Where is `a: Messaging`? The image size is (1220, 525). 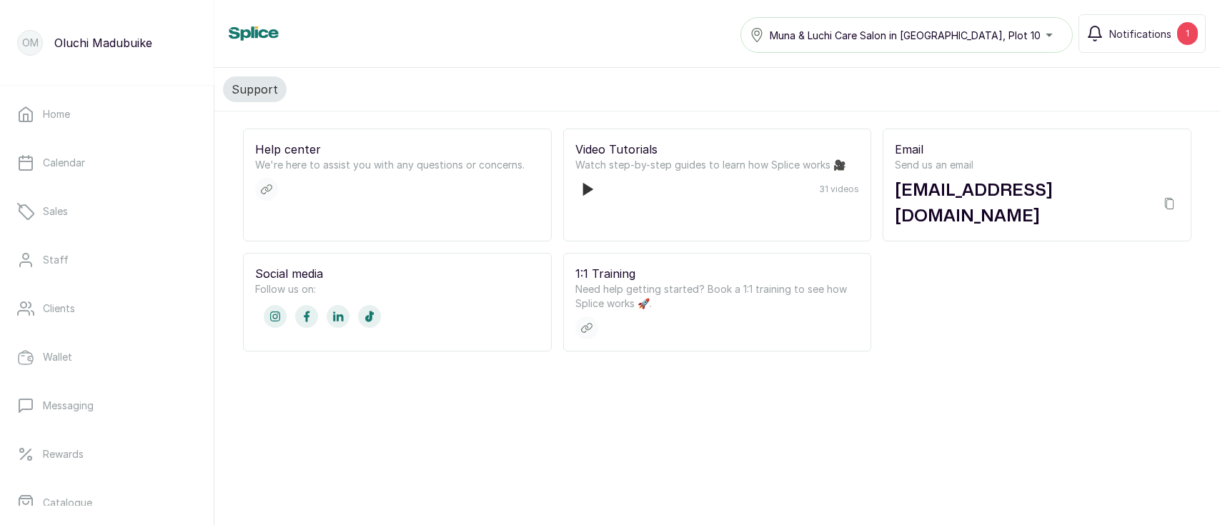
a: Messaging is located at coordinates (106, 406).